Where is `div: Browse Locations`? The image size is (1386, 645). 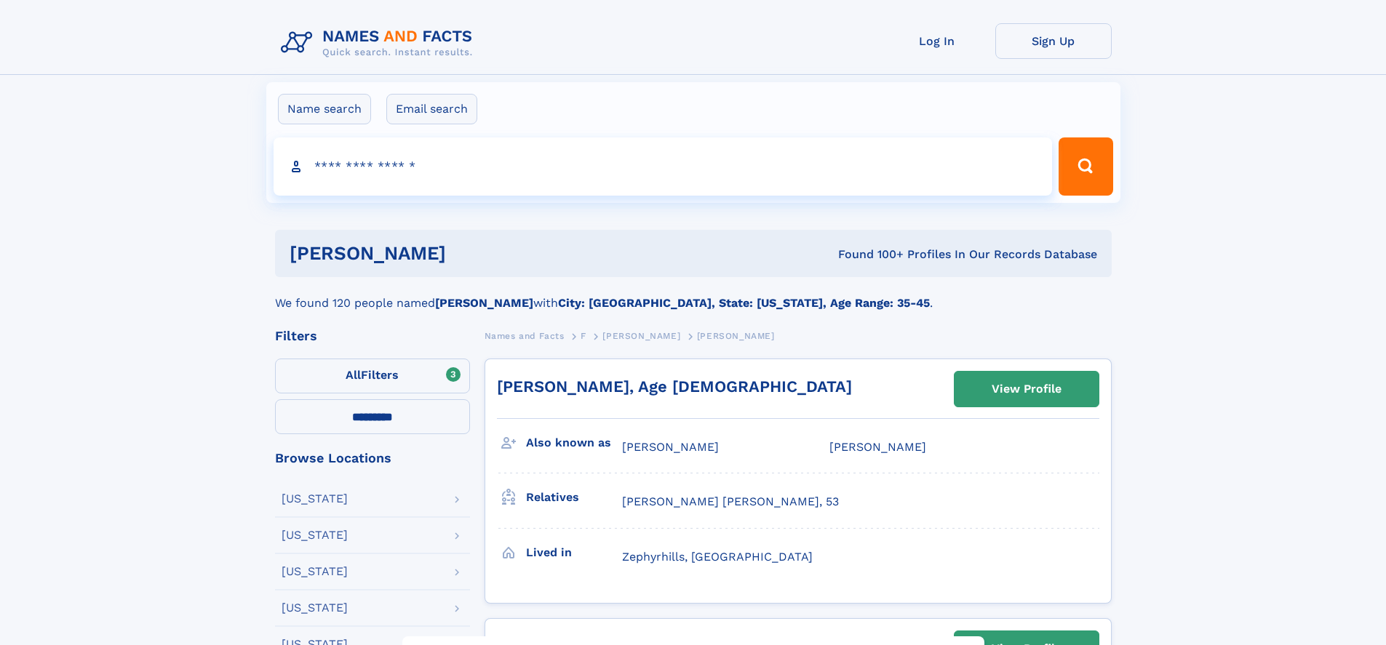
div: Browse Locations is located at coordinates (372, 458).